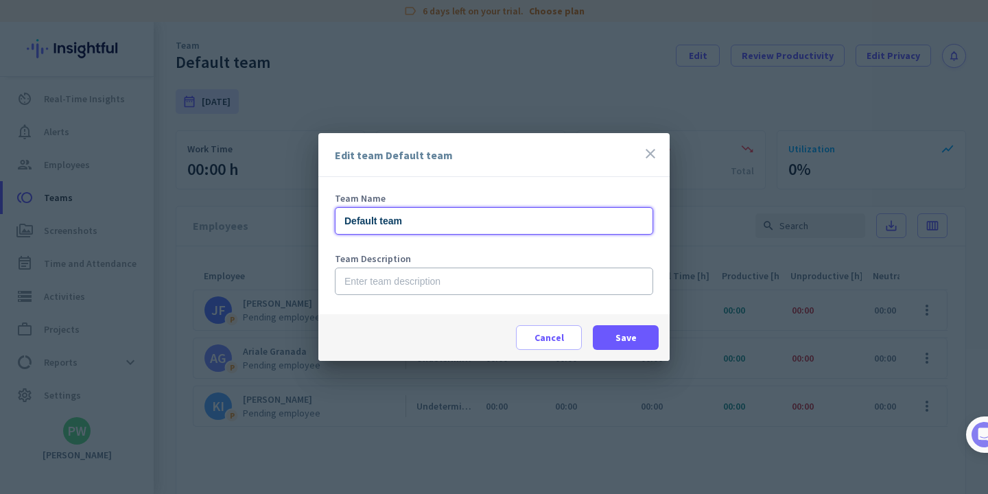  Describe the element at coordinates (650, 154) in the screenshot. I see `i: close` at that location.